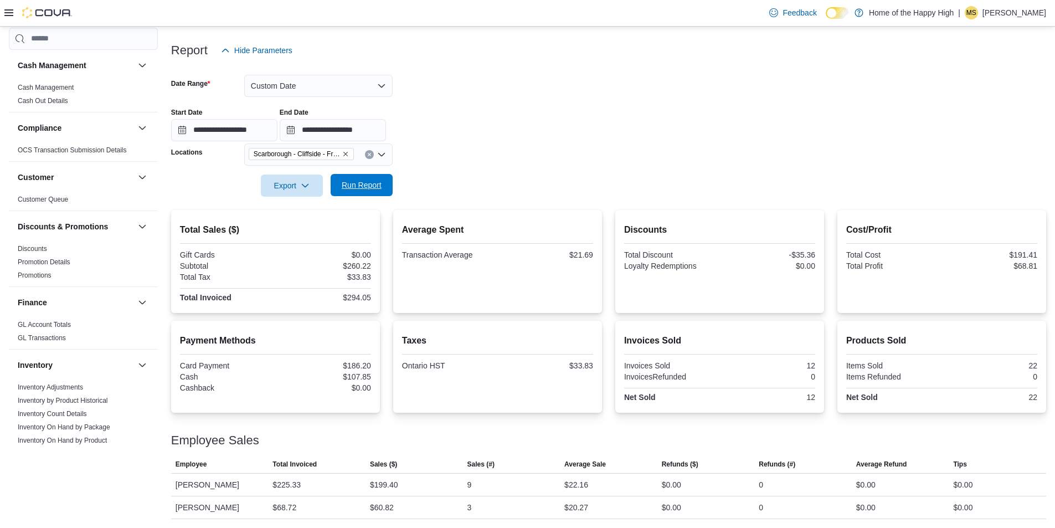 The height and width of the screenshot is (528, 1055). Describe the element at coordinates (206, 297) in the screenshot. I see `strong: Total Invoiced` at that location.